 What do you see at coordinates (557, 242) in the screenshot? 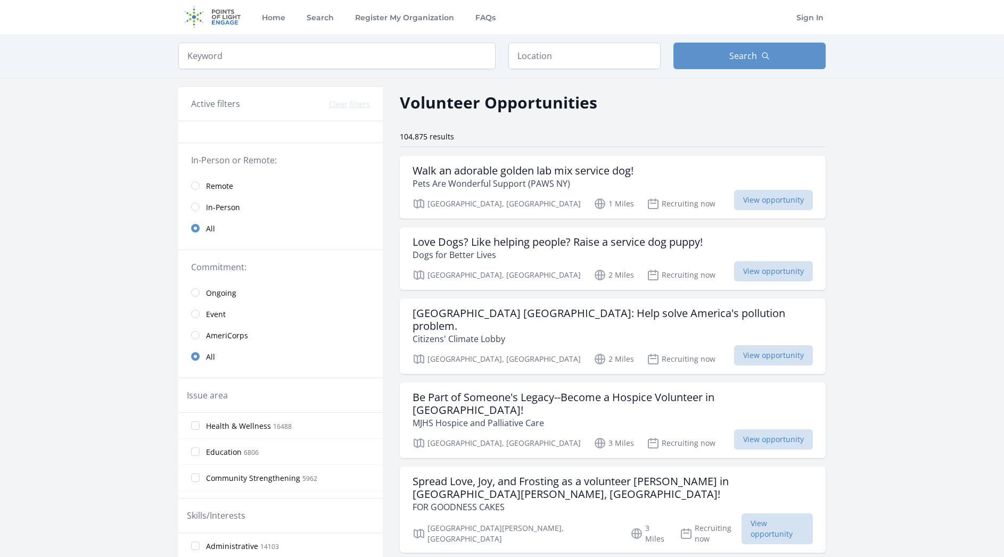
I see `h3: Love Dogs? Like helping people? Raise a service dog puppy!` at bounding box center [557, 242].